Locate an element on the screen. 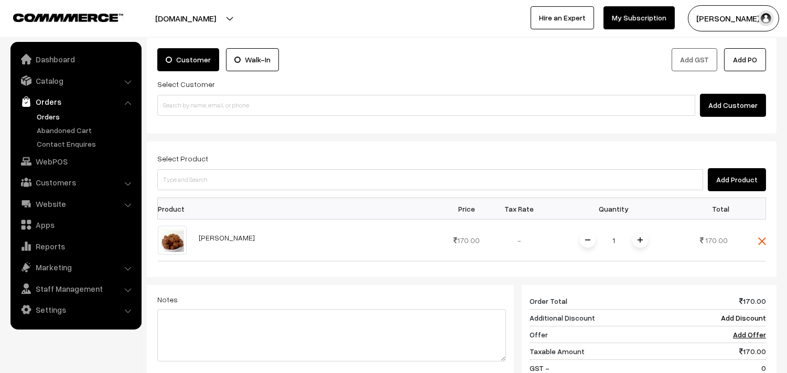 This screenshot has height=373, width=787. a: Customers is located at coordinates (75, 182).